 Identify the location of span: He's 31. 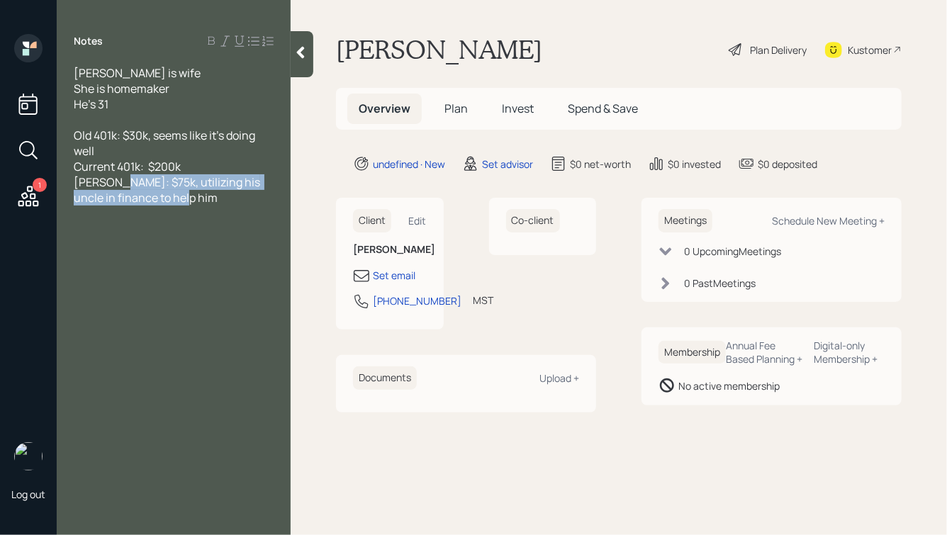
(91, 104).